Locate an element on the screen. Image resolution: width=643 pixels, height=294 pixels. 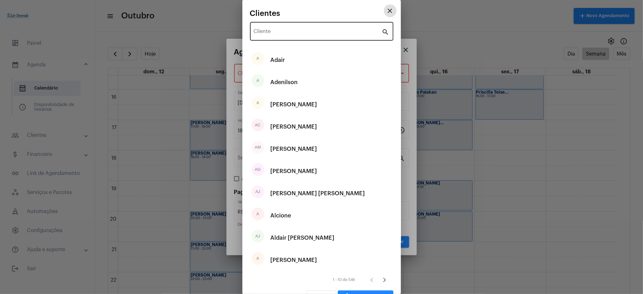
div: AC is located at coordinates (258, 125).